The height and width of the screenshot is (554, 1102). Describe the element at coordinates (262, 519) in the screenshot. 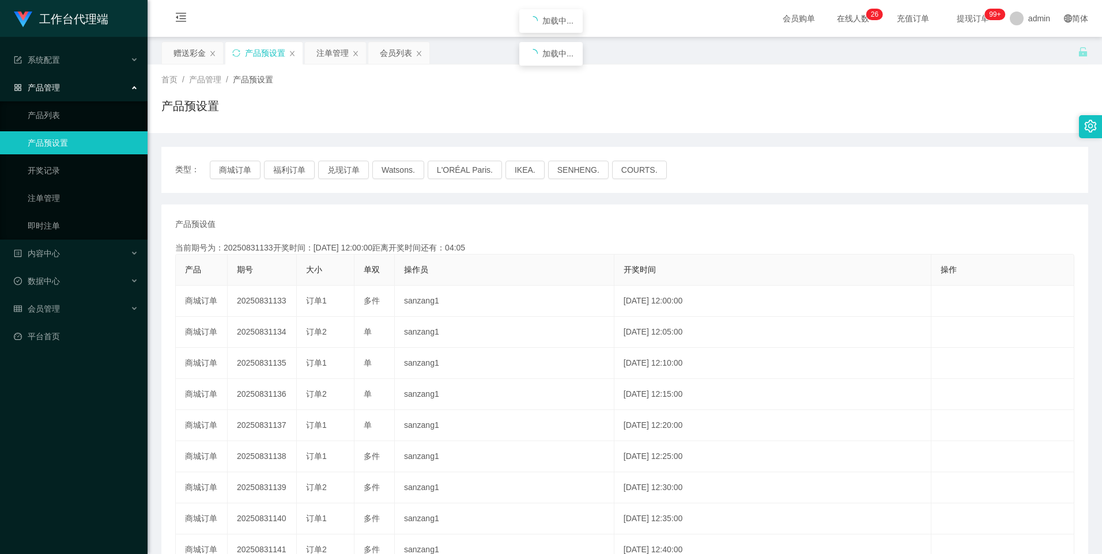

I see `td: 20250831140` at that location.